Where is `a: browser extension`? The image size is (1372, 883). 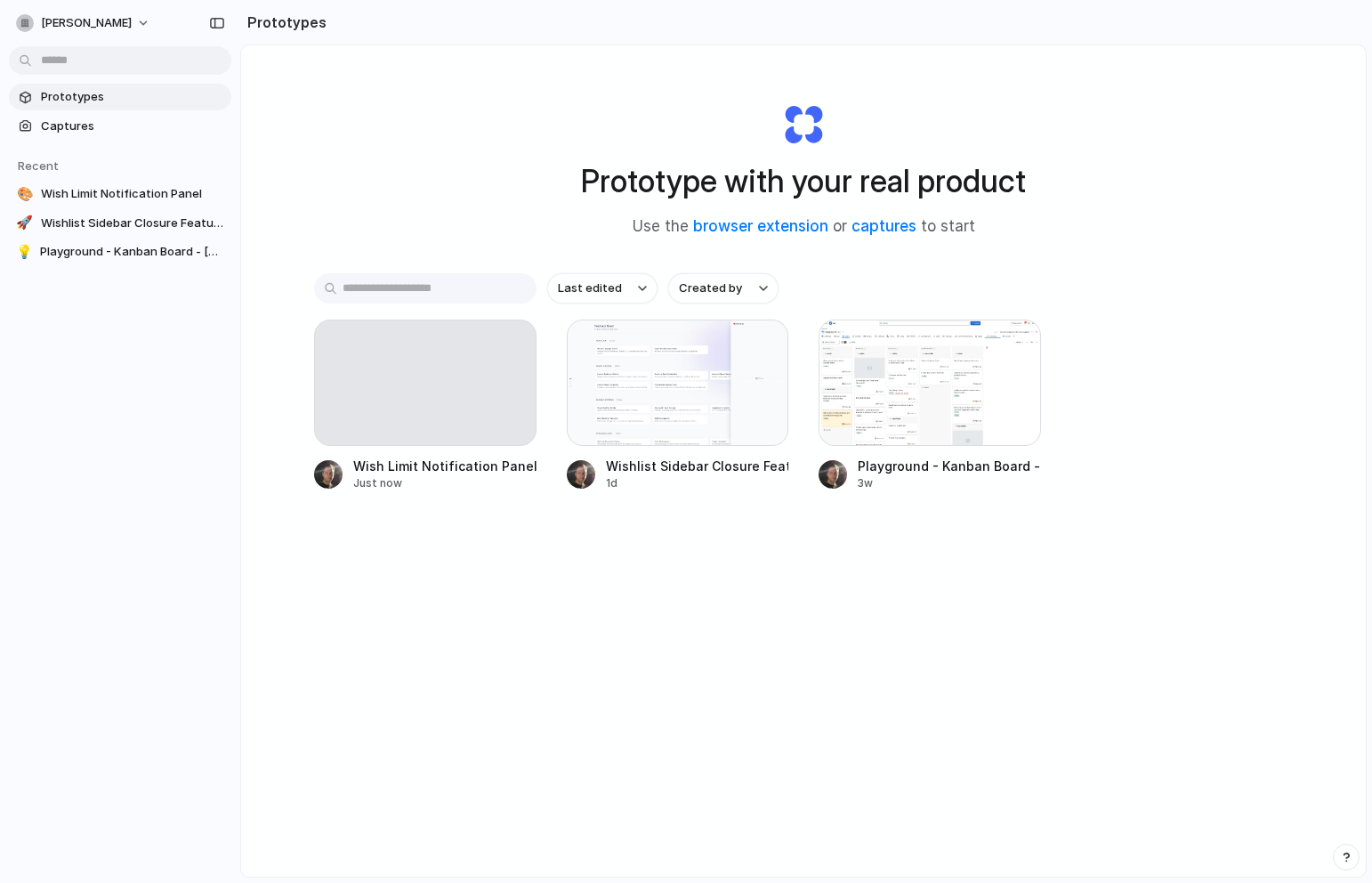
a: browser extension is located at coordinates (761, 226).